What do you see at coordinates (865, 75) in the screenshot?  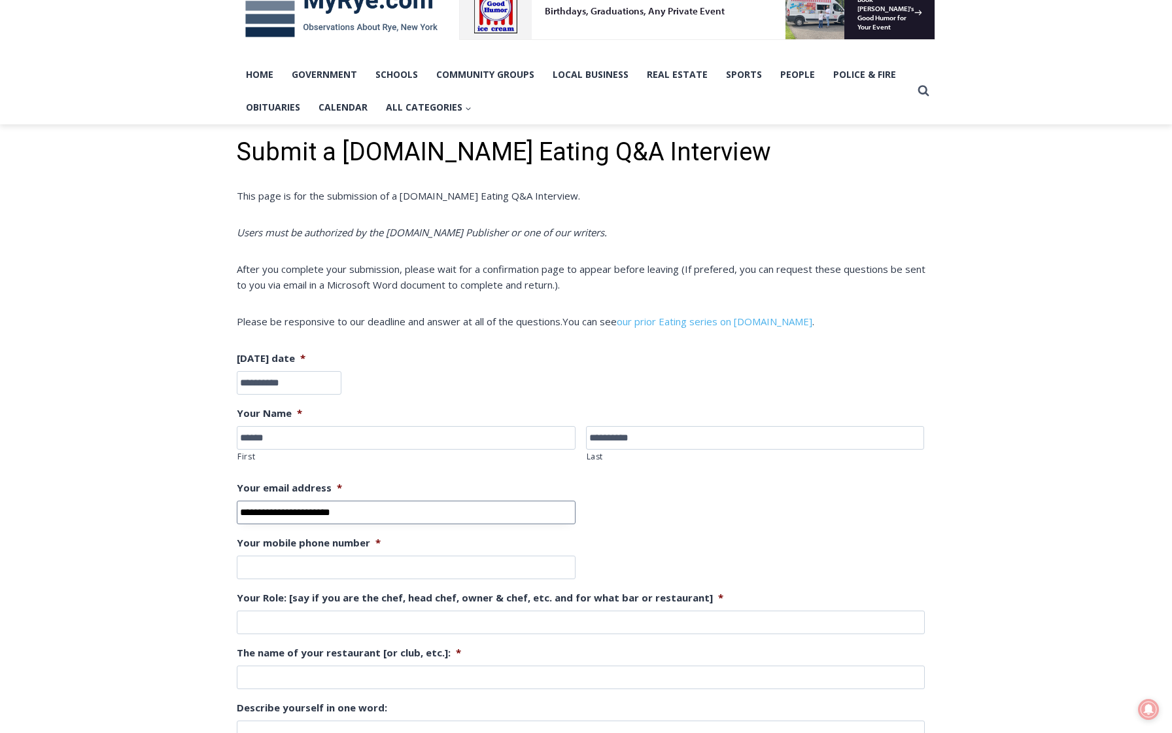 I see `a: Police & Fire` at bounding box center [865, 75].